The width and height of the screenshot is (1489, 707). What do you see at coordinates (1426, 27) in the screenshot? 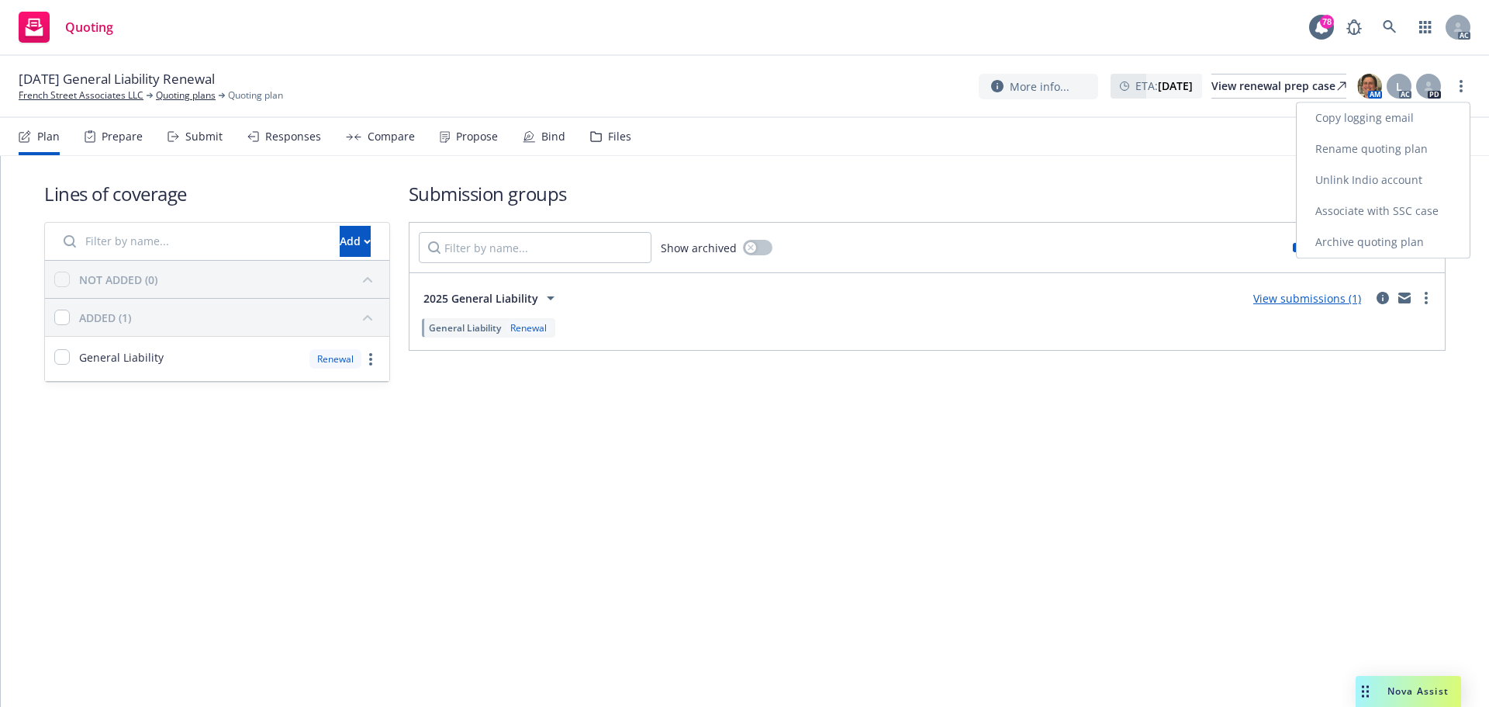
I see `a: Switch app` at bounding box center [1426, 27].